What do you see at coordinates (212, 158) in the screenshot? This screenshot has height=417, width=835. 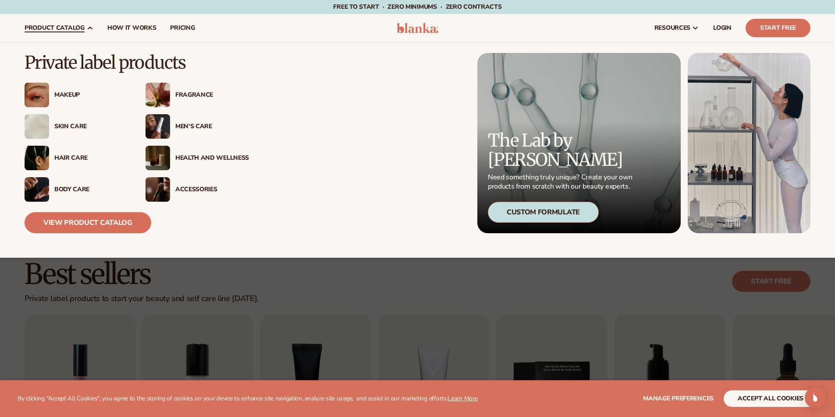 I see `div: Health And Wellness` at bounding box center [212, 158].